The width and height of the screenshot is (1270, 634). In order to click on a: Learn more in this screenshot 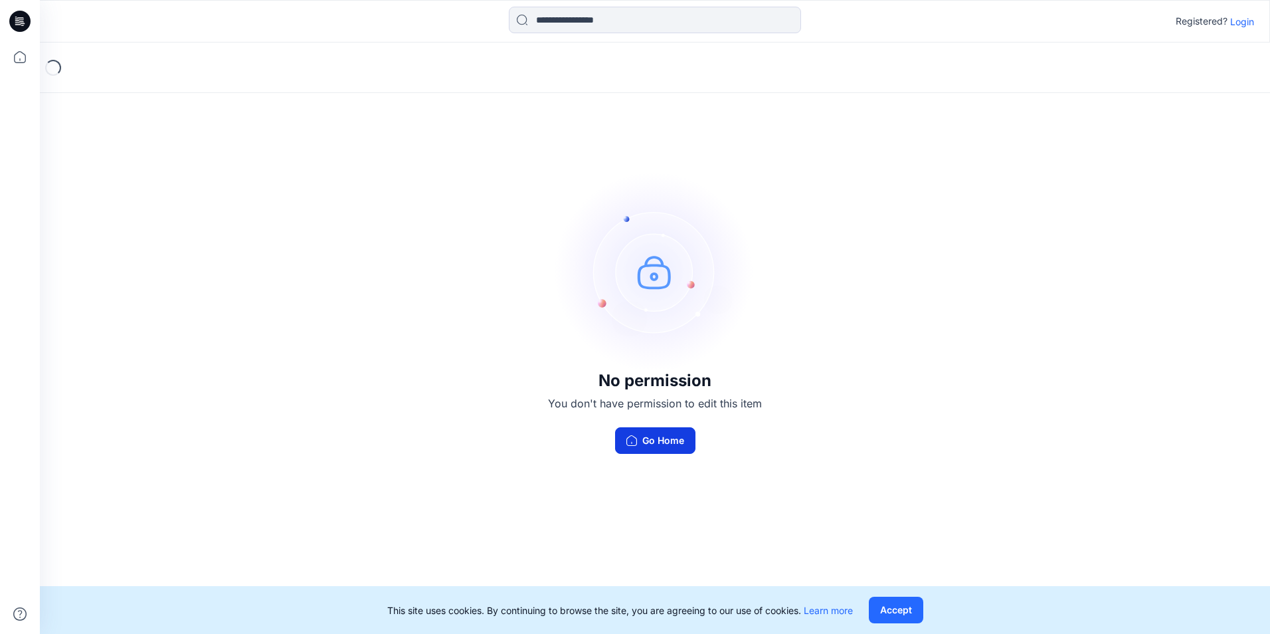, I will do `click(828, 610)`.